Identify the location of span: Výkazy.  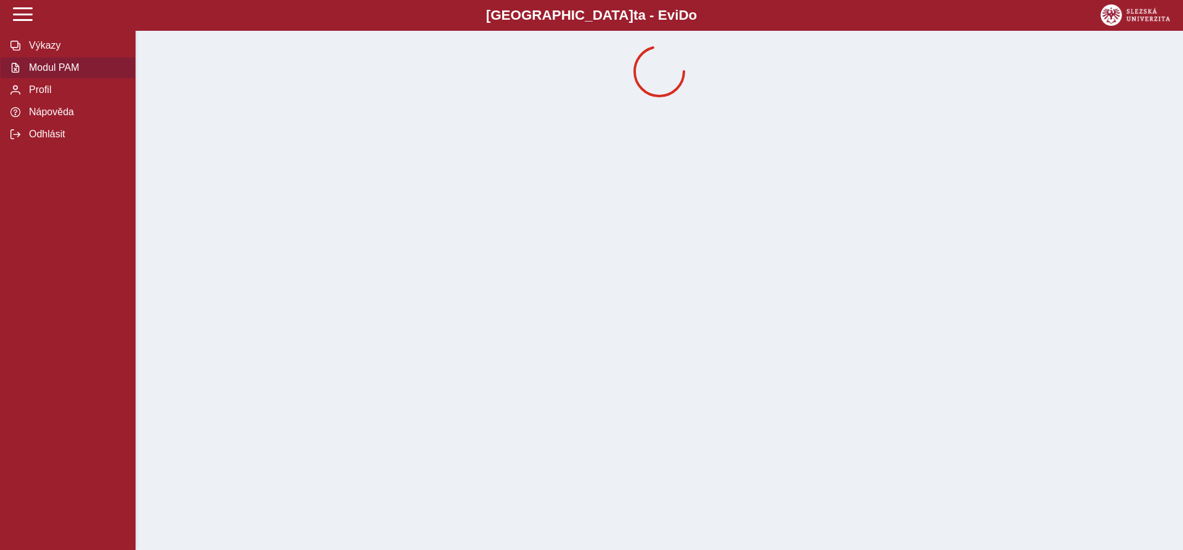
(75, 46).